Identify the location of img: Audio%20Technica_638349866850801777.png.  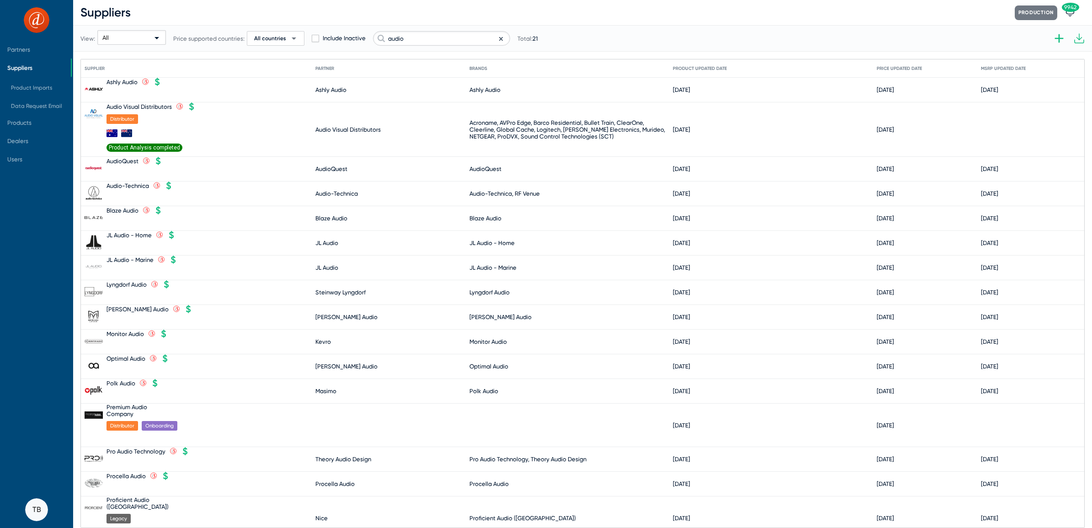
(94, 193).